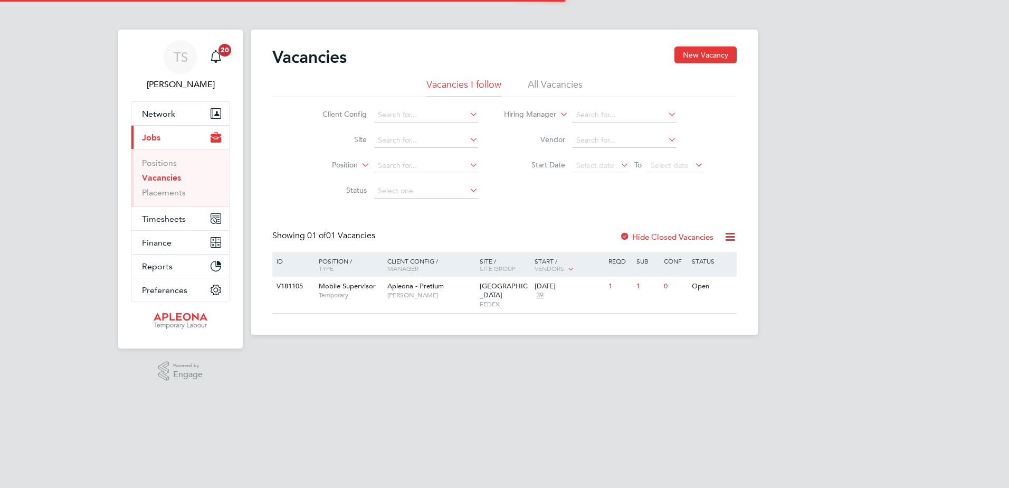 This screenshot has height=488, width=1009. Describe the element at coordinates (180, 242) in the screenshot. I see `button: Finance` at that location.